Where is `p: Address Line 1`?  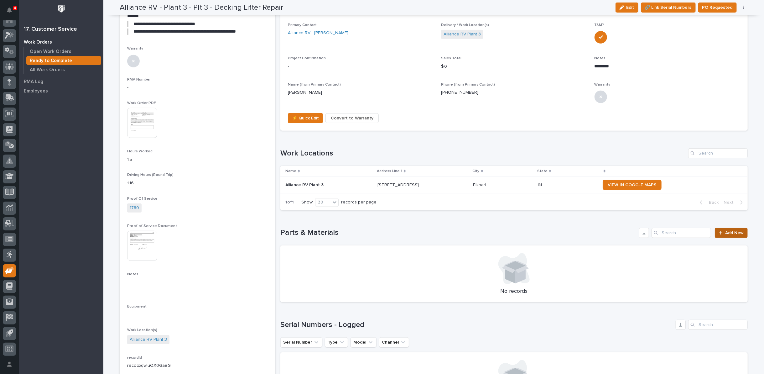
p: Address Line 1 is located at coordinates (389, 171).